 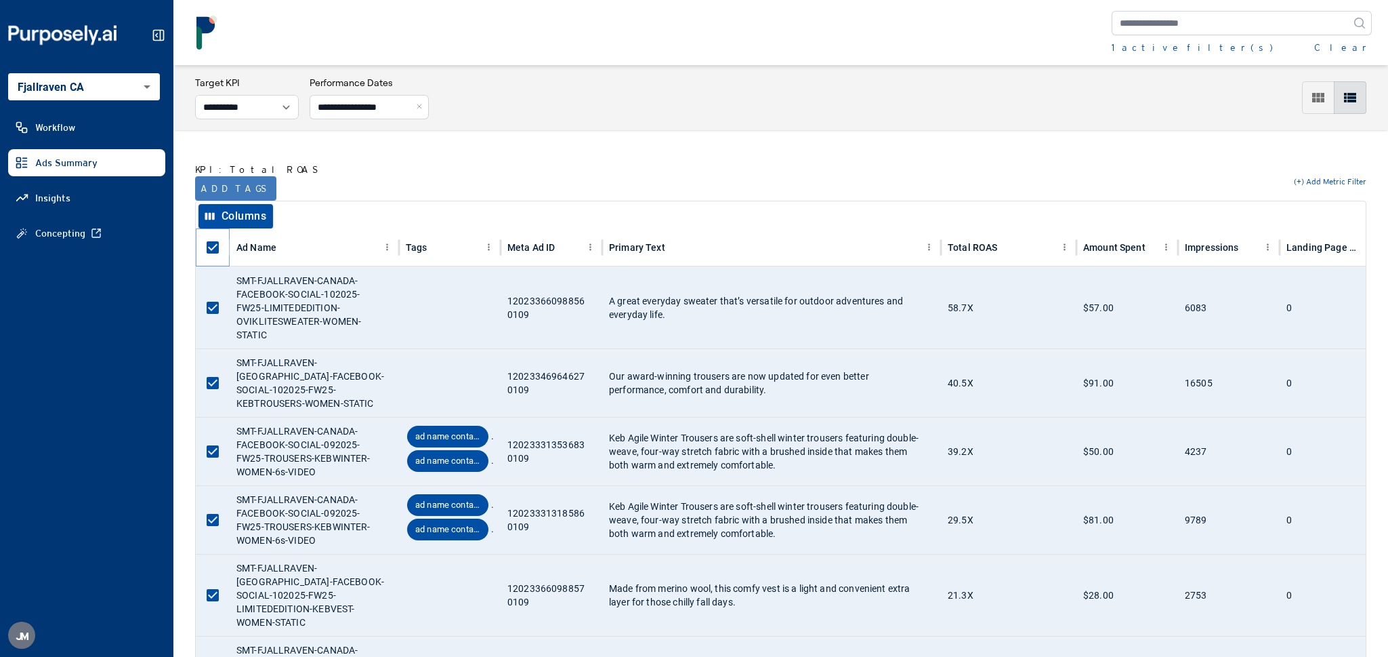 I want to click on button: Meta Ad ID column menu, so click(x=590, y=247).